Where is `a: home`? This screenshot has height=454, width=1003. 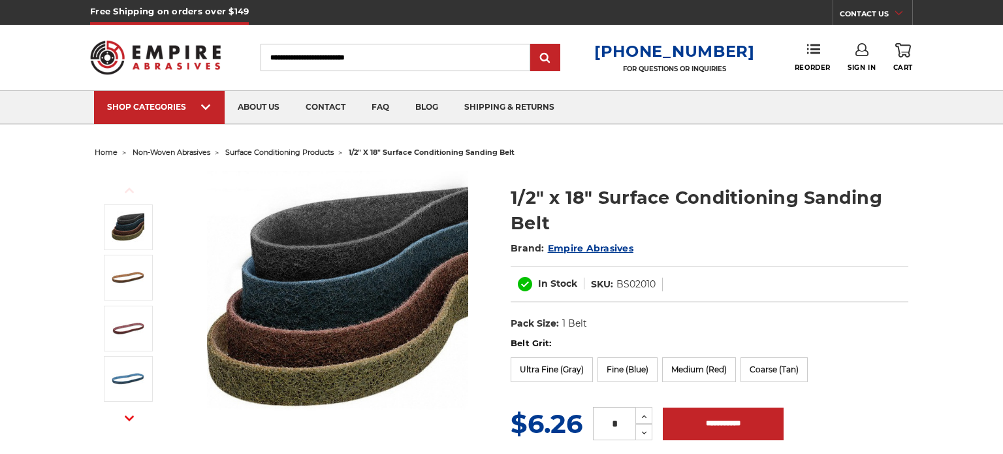 a: home is located at coordinates (106, 152).